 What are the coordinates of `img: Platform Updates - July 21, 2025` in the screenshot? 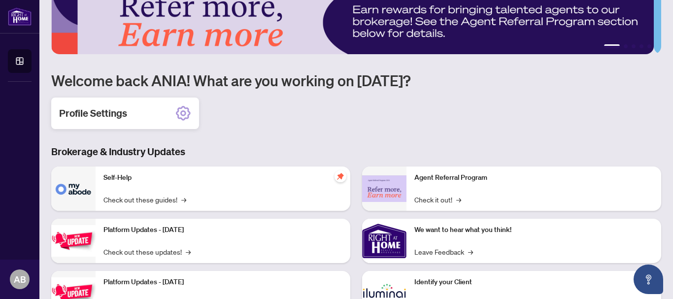 It's located at (73, 241).